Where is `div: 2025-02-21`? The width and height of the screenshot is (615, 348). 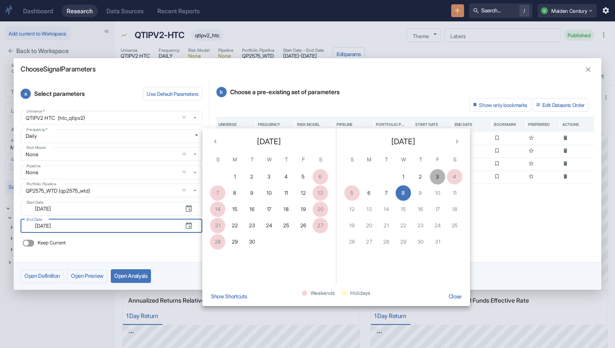 div: 2025-02-21 is located at coordinates (472, 177).